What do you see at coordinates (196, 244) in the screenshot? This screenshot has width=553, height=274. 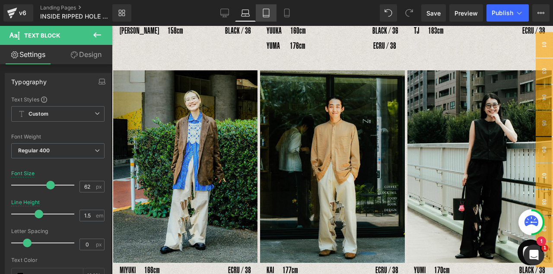 I see `p: KAI 177cm` at bounding box center [196, 244].